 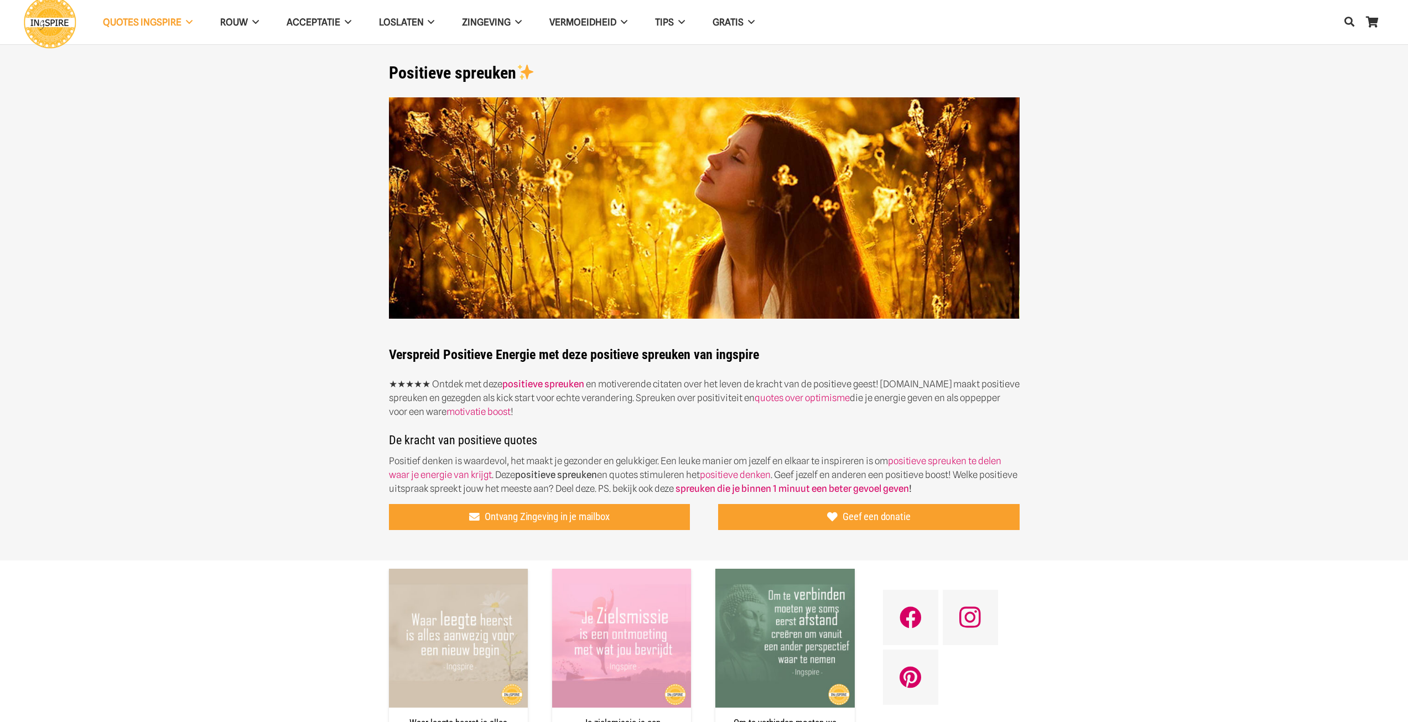 What do you see at coordinates (319, 22) in the screenshot?
I see `a: Acceptatie` at bounding box center [319, 22].